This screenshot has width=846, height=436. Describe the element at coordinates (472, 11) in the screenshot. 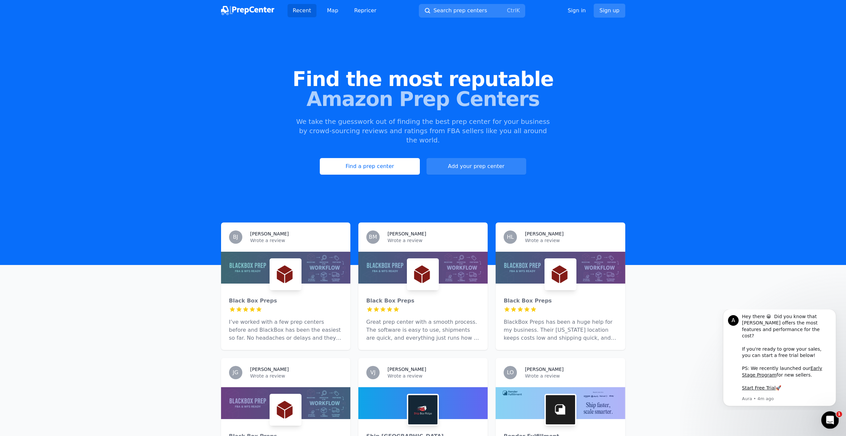

I see `button: Search prep centersCtrlK` at that location.